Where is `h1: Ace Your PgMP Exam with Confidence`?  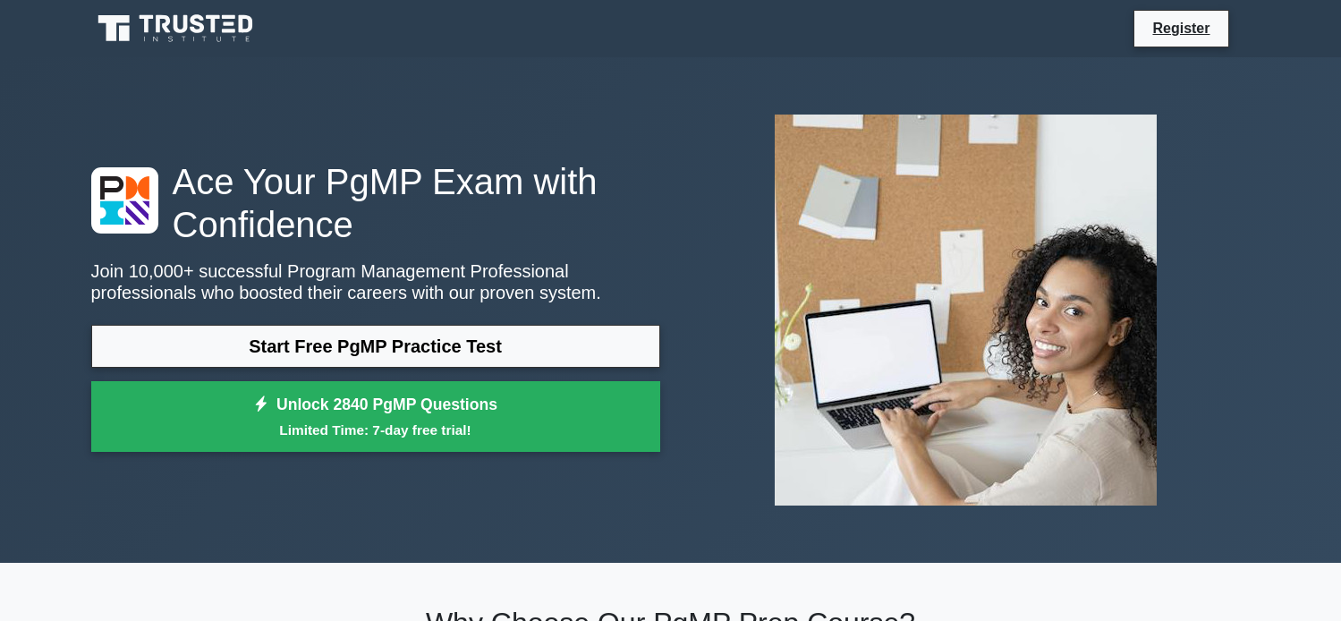
h1: Ace Your PgMP Exam with Confidence is located at coordinates (376, 203).